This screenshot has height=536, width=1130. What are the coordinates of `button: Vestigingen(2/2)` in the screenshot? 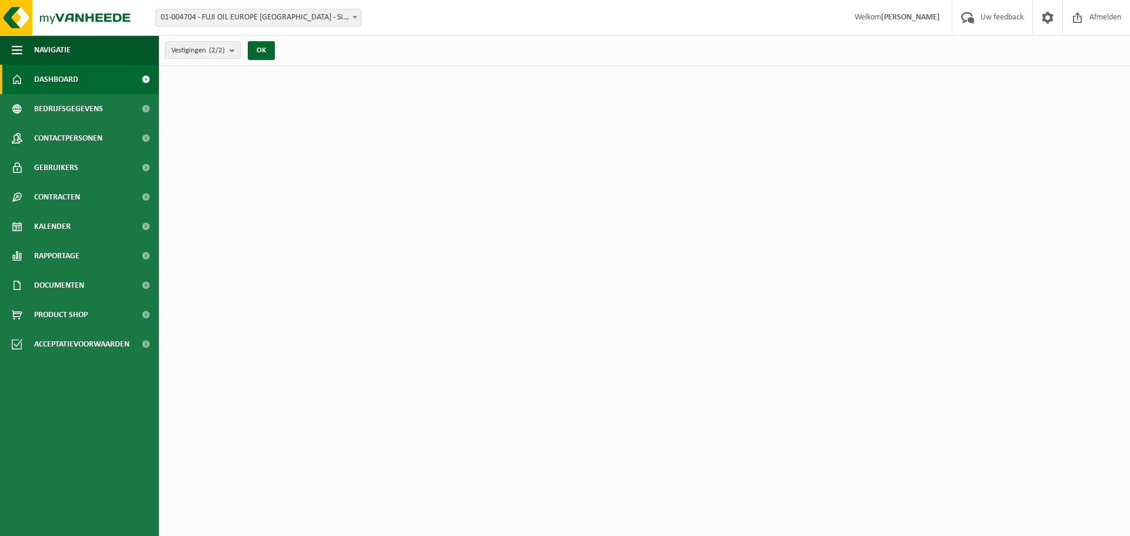 It's located at (202, 50).